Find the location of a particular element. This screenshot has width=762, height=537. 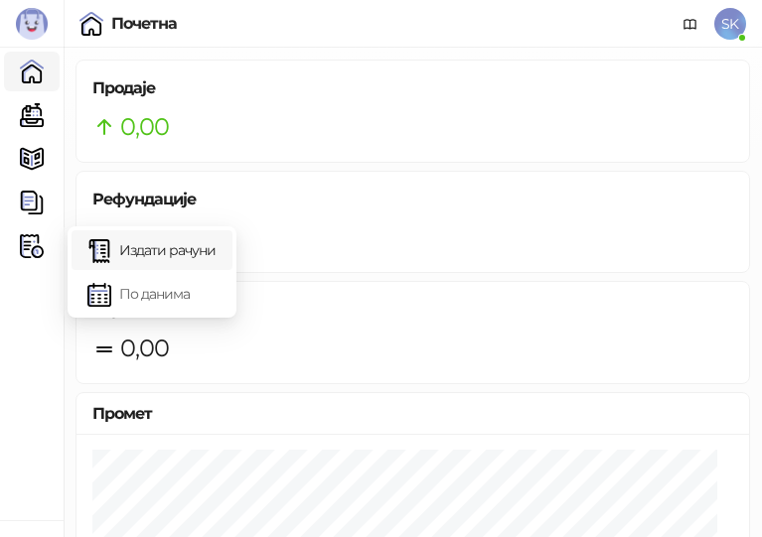

h5: Продаје is located at coordinates (412, 88).